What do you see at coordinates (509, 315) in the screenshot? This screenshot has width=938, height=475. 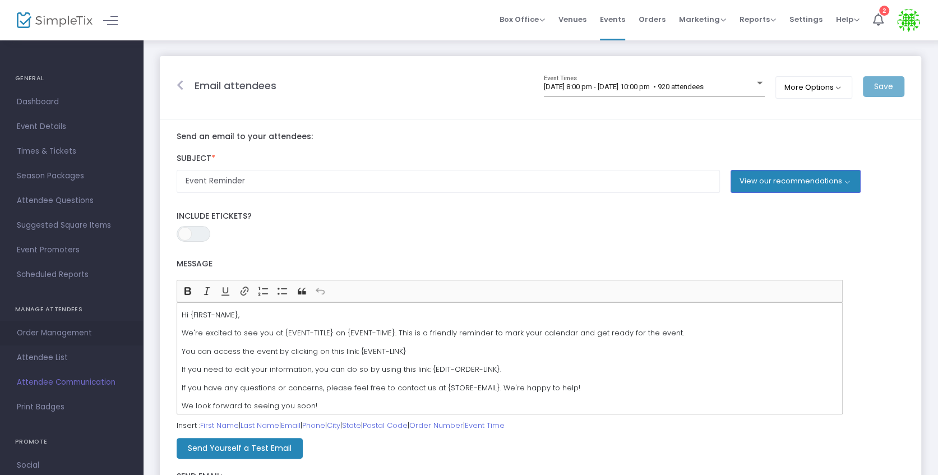 I see `p: Hi {FIRST-NAME},` at bounding box center [509, 315].